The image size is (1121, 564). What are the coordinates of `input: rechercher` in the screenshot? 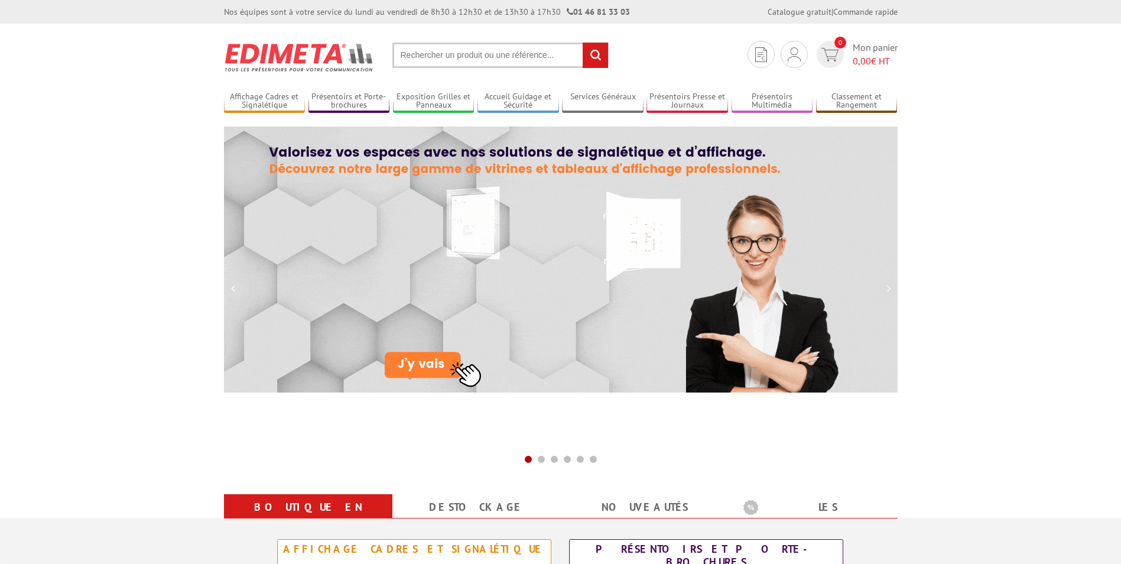 It's located at (595, 55).